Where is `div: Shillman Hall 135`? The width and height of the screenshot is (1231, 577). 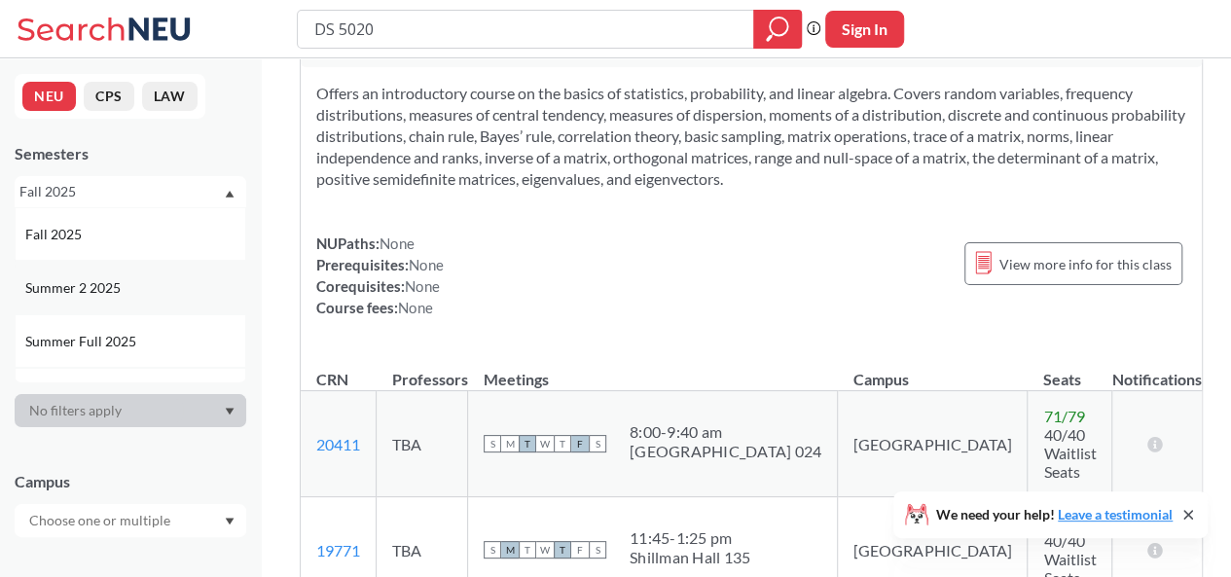
div: Shillman Hall 135 is located at coordinates (690, 558).